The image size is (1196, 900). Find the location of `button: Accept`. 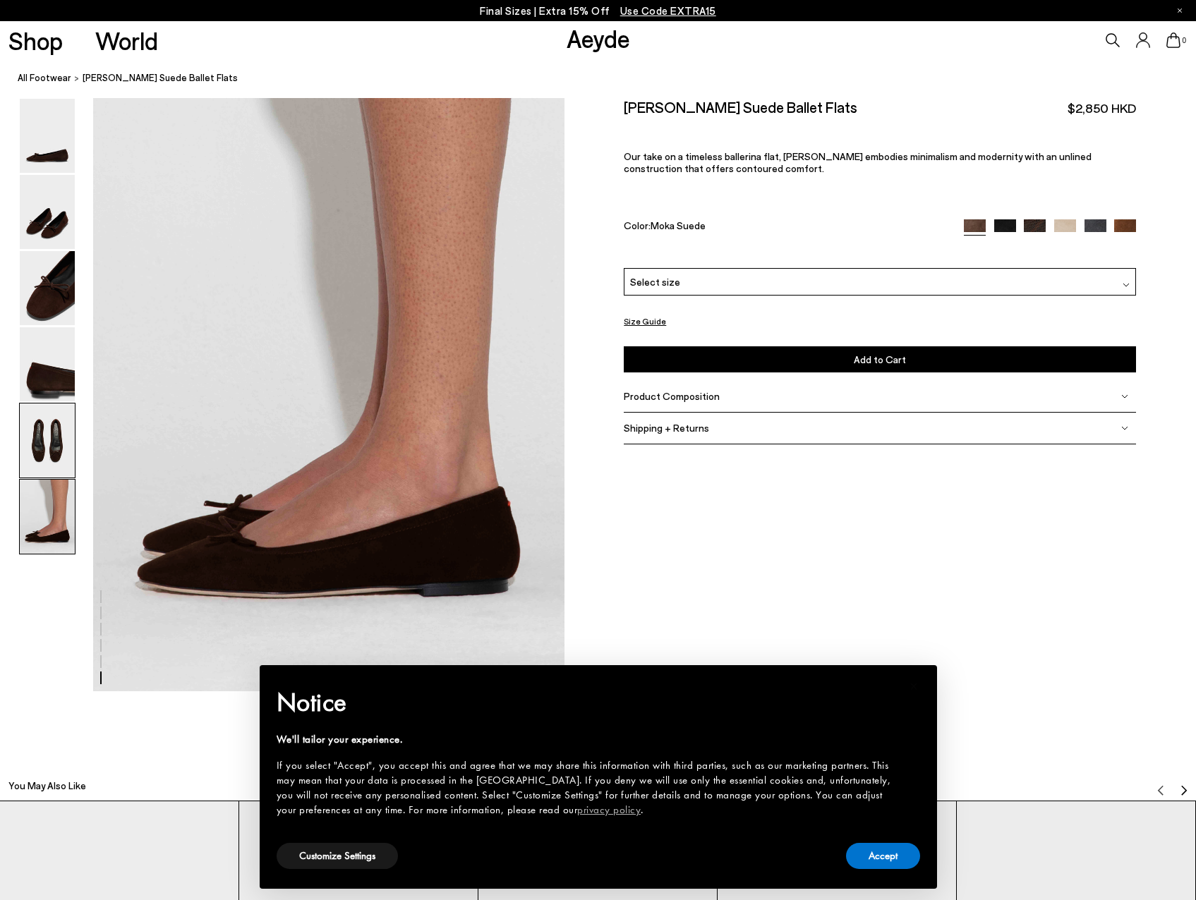

button: Accept is located at coordinates (883, 856).